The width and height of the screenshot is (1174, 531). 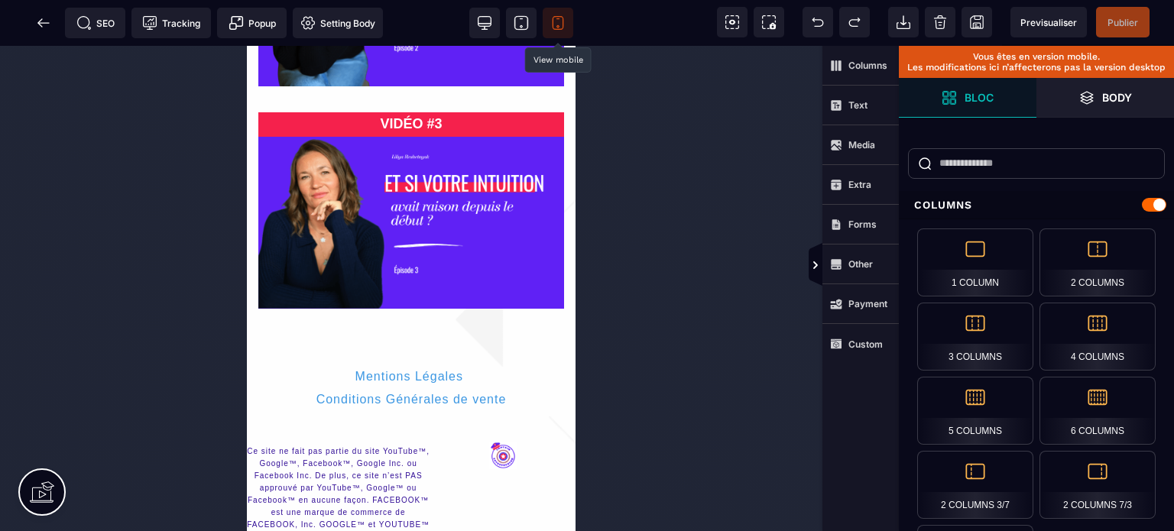 What do you see at coordinates (1049, 22) in the screenshot?
I see `span: Preview` at bounding box center [1049, 22].